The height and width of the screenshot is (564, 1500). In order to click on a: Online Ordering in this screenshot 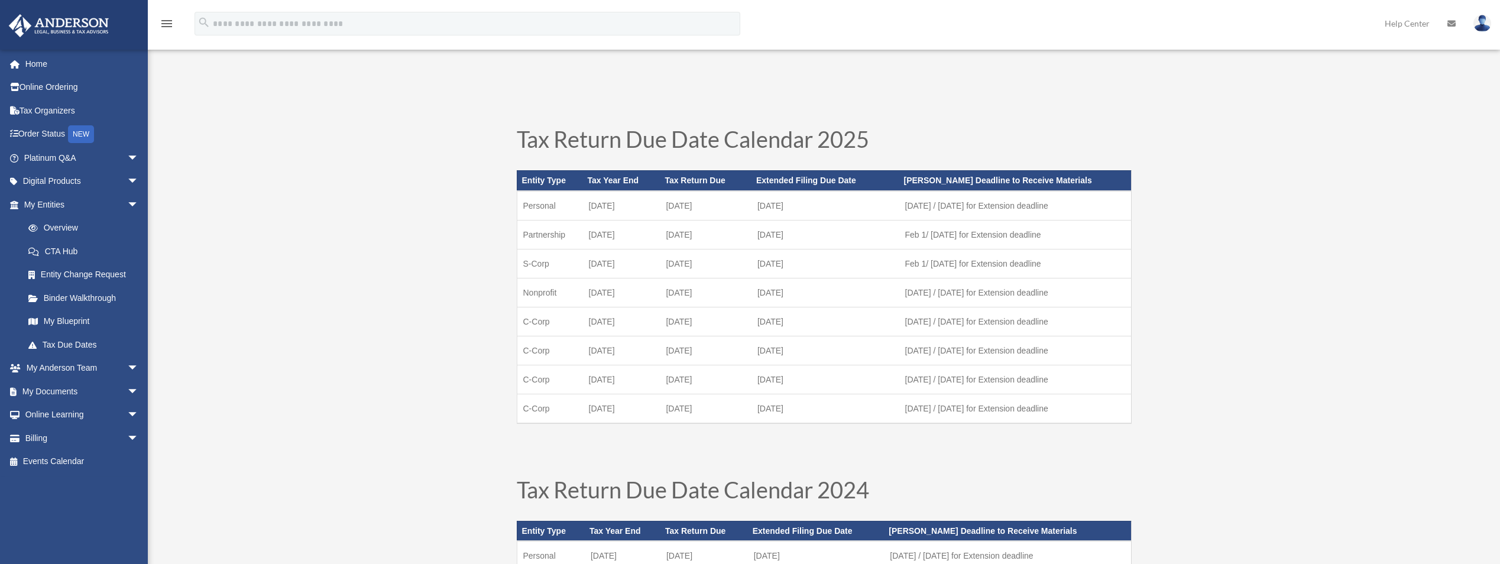, I will do `click(82, 88)`.